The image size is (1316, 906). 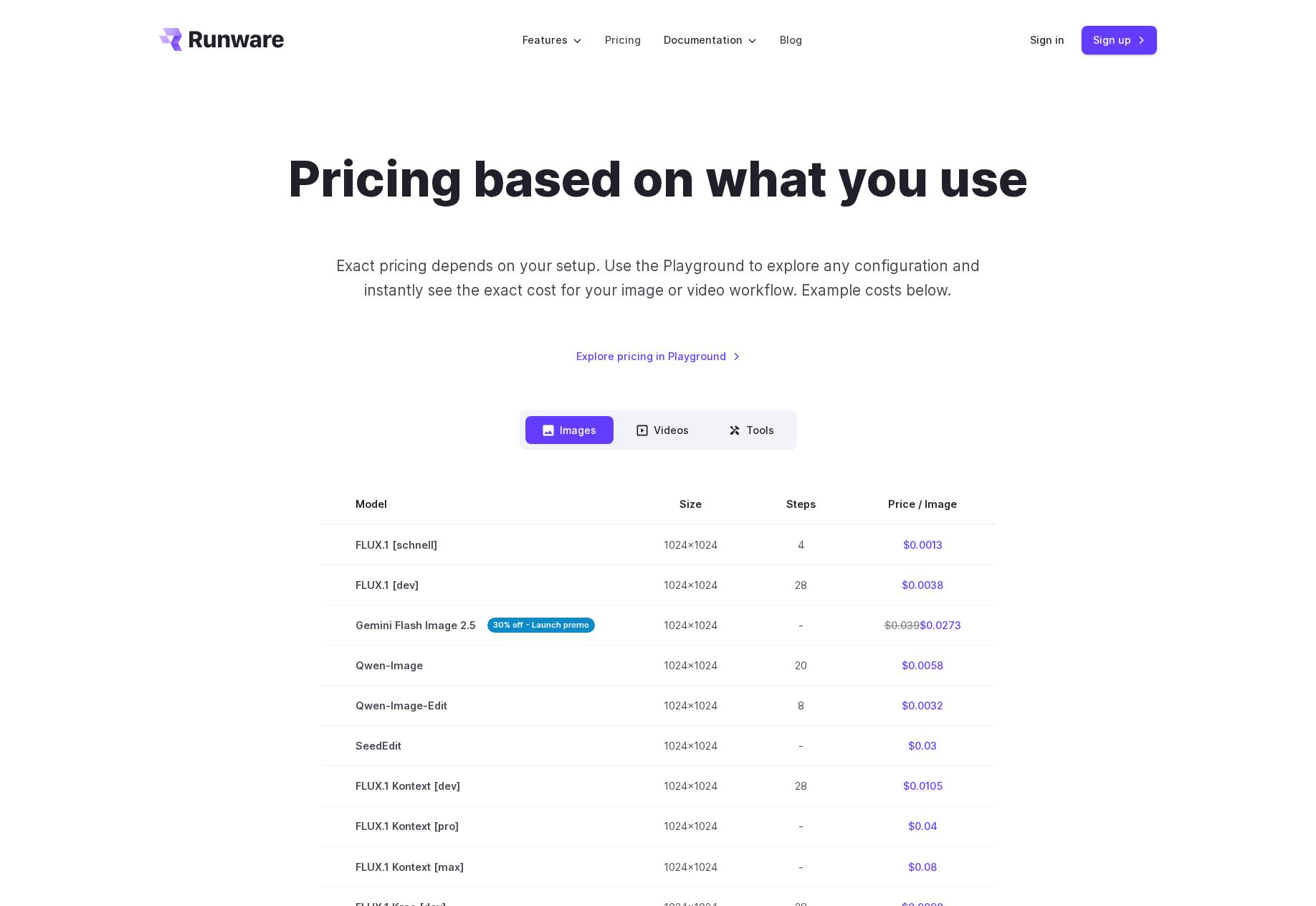 I want to click on a: Blog, so click(x=791, y=39).